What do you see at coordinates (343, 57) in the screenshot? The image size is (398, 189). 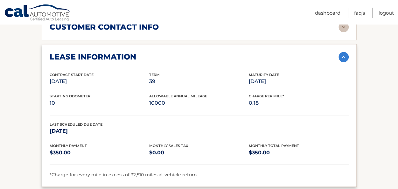 I see `img: accordion-active.svg` at bounding box center [343, 57].